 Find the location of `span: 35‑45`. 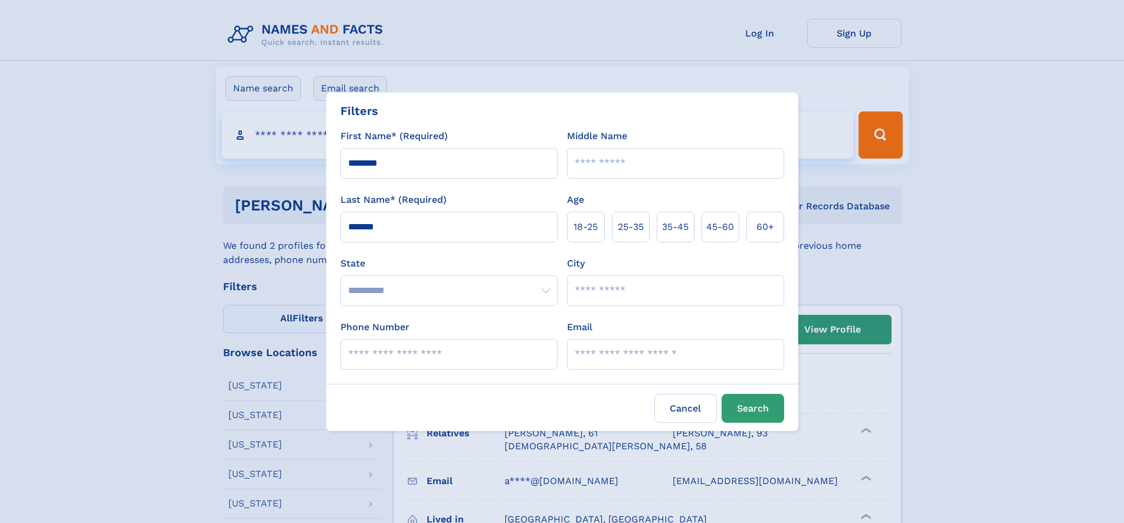

span: 35‑45 is located at coordinates (675, 227).